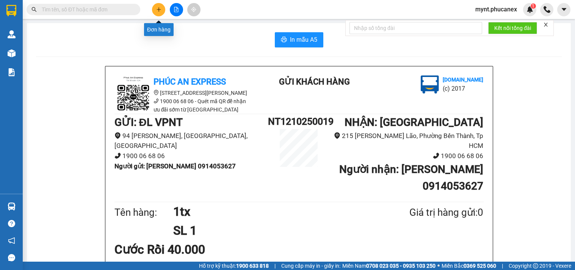 This screenshot has height=270, width=575. What do you see at coordinates (546, 25) in the screenshot?
I see `span: close` at bounding box center [546, 25].